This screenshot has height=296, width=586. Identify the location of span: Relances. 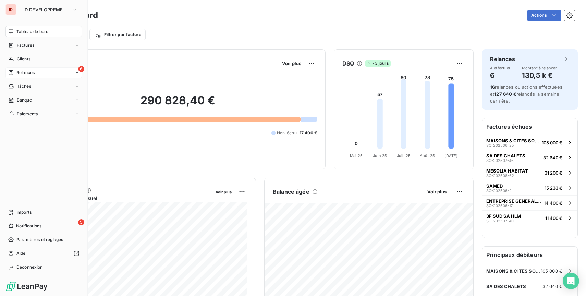
(25, 73).